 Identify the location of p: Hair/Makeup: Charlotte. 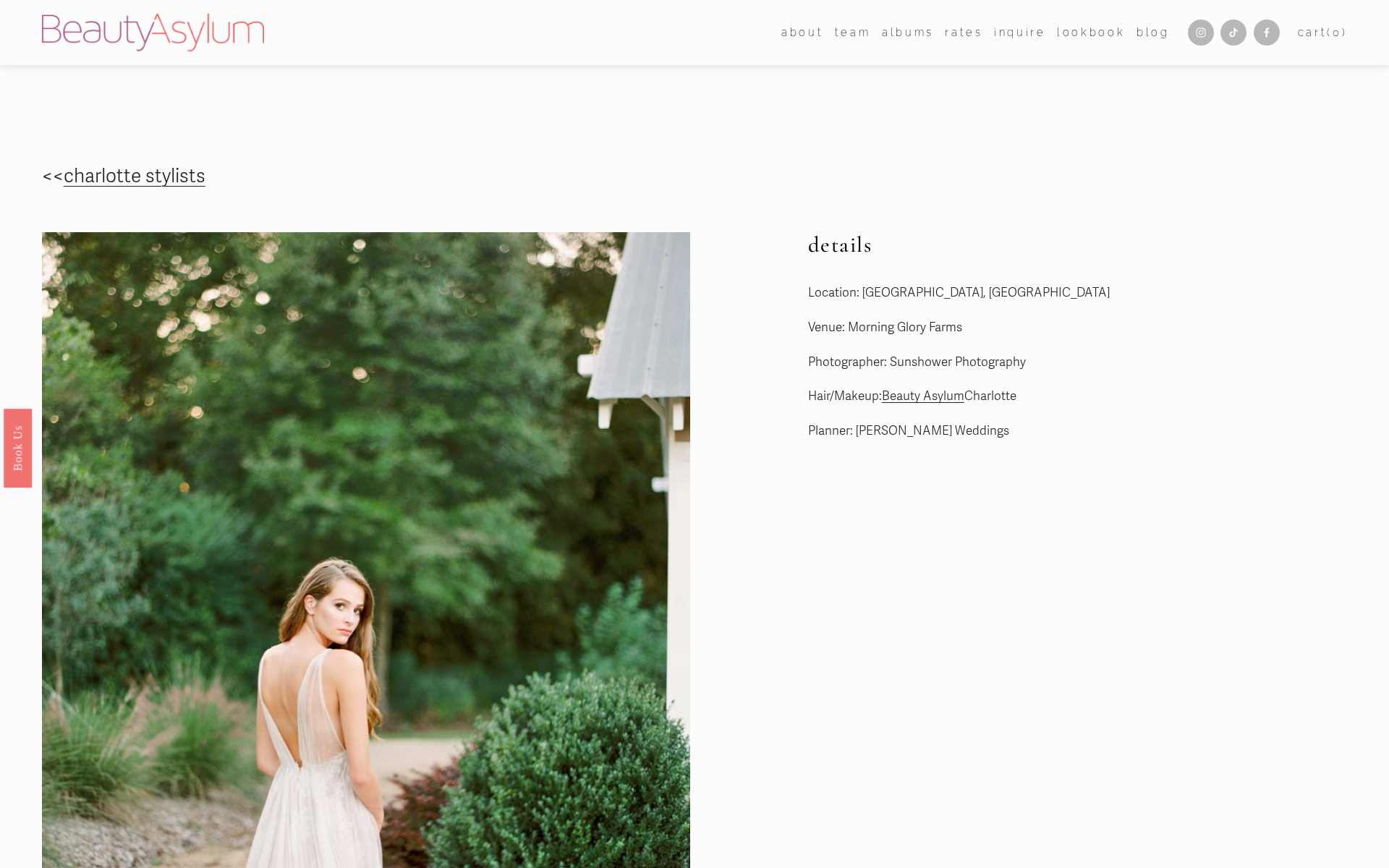
(1078, 396).